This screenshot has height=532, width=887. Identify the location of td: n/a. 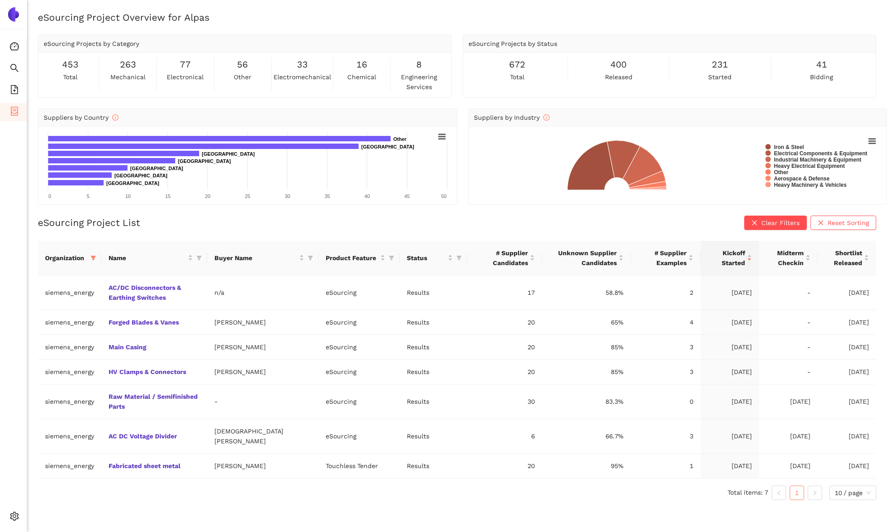
(263, 293).